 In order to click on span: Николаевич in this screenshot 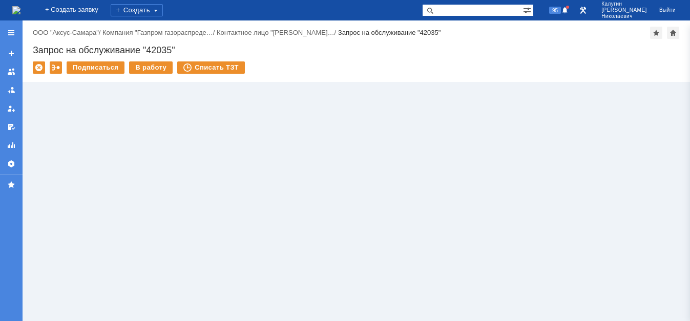, I will do `click(624, 16)`.